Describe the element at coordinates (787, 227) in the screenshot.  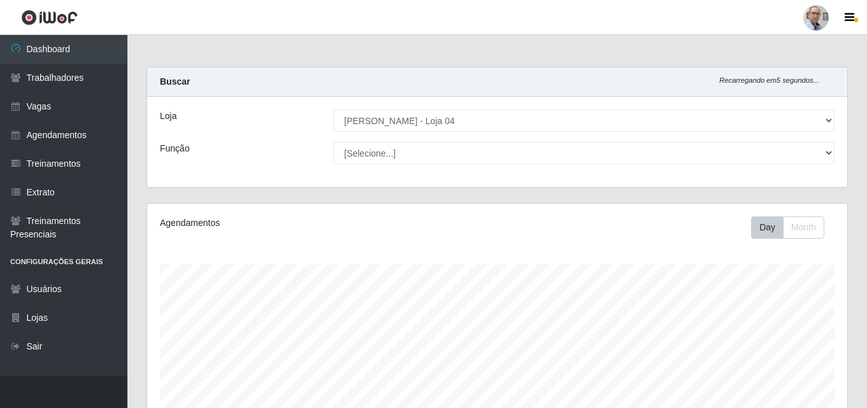
I see `div: First group` at that location.